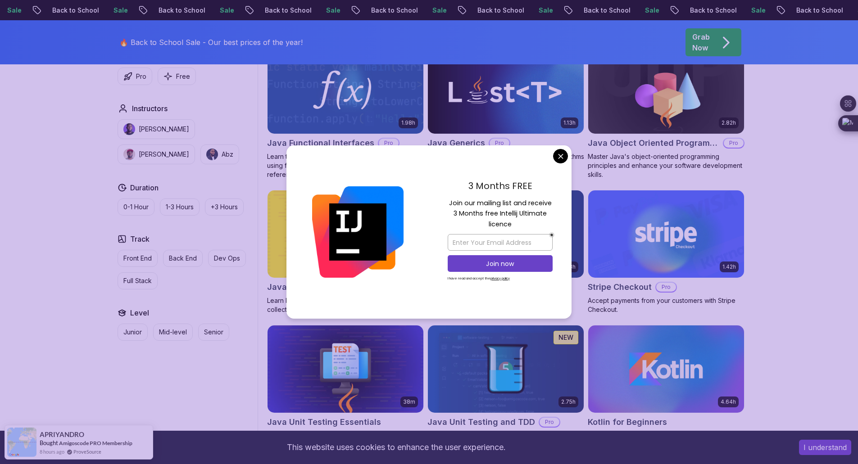 The image size is (858, 464). Describe the element at coordinates (211, 42) in the screenshot. I see `p: 🔥 Back to School Sale - Our best prices of the year!` at that location.